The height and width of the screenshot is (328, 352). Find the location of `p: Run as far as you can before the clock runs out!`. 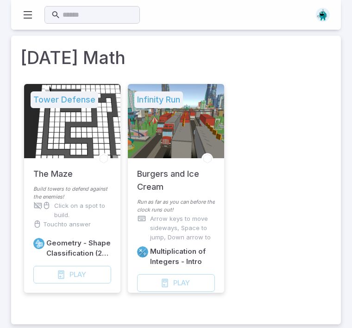

p: Run as far as you can before the clock runs out! is located at coordinates (176, 206).